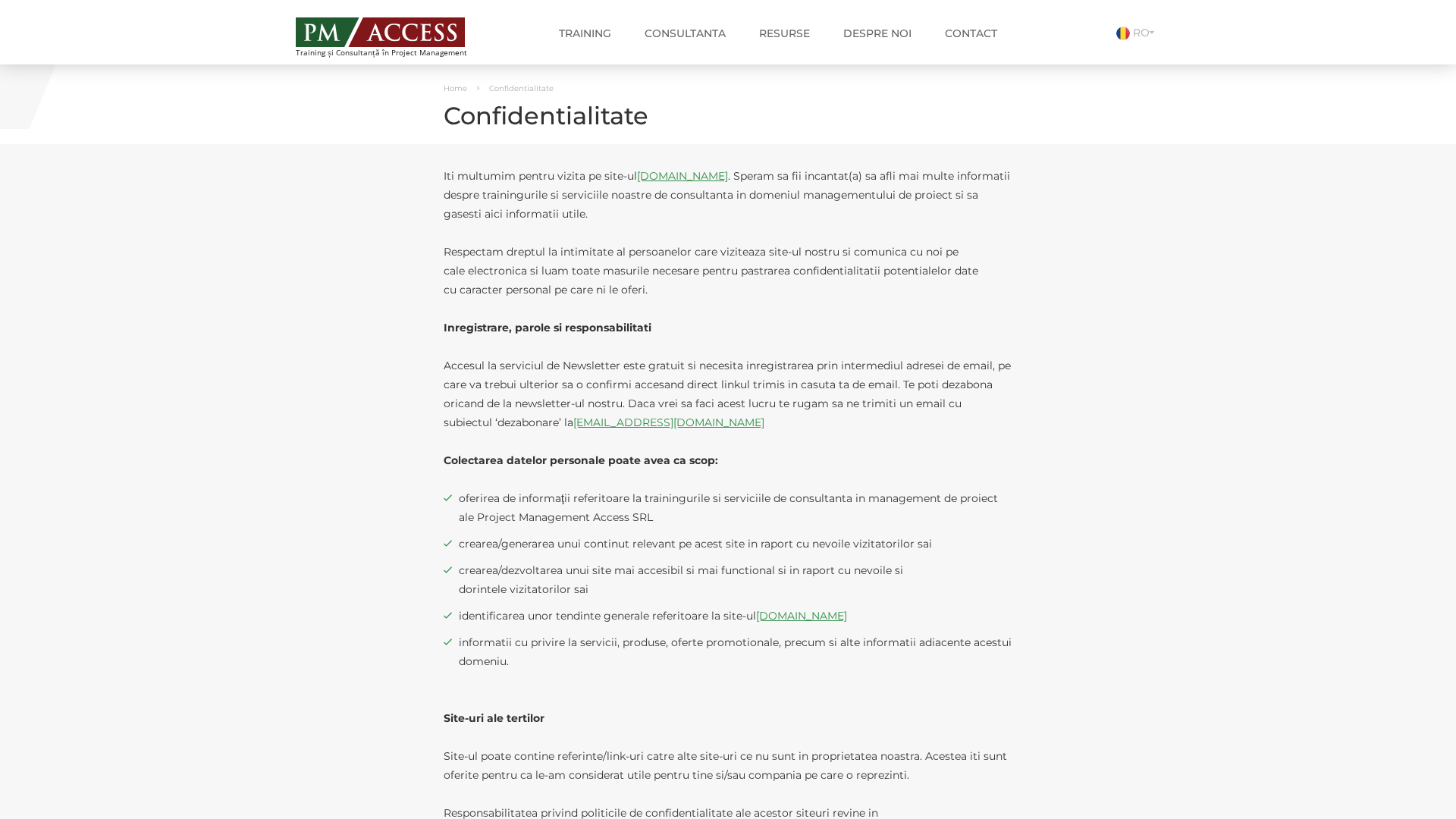  I want to click on a: Contact, so click(971, 33).